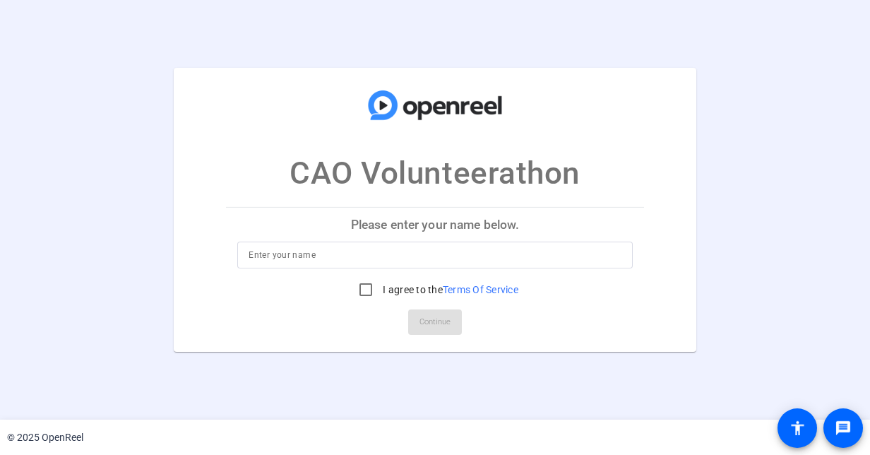 The height and width of the screenshot is (455, 870). Describe the element at coordinates (843, 428) in the screenshot. I see `mat-icon: message` at that location.